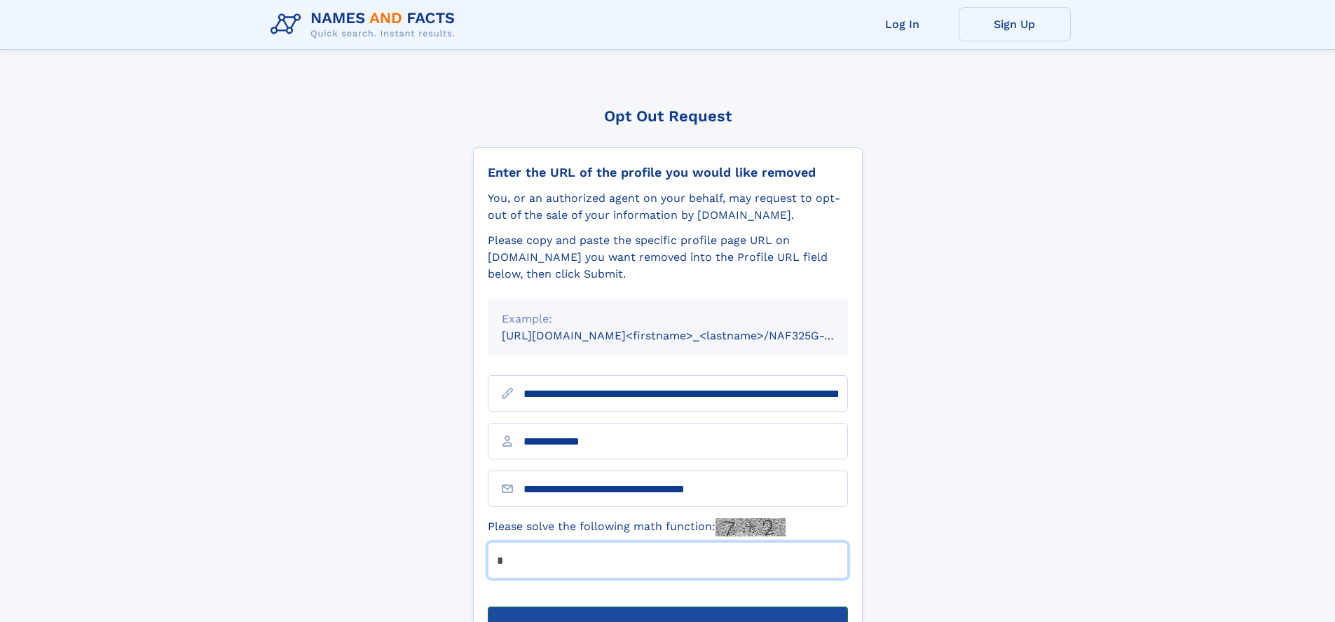 Image resolution: width=1335 pixels, height=622 pixels. What do you see at coordinates (668, 172) in the screenshot?
I see `div: Enter the URL of the profile you would like removed` at bounding box center [668, 172].